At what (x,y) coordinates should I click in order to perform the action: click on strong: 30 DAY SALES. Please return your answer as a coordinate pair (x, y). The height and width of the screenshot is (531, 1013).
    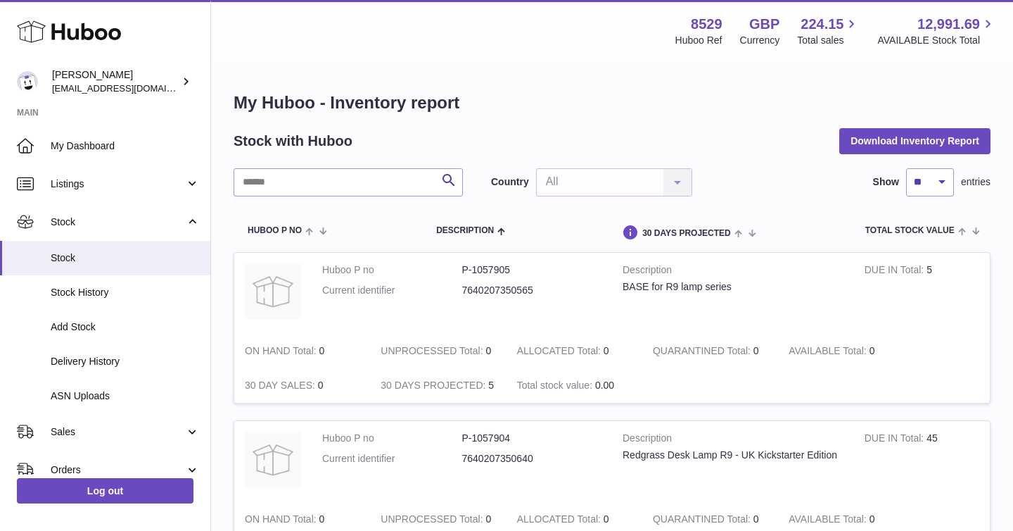
    Looking at the image, I should click on (281, 386).